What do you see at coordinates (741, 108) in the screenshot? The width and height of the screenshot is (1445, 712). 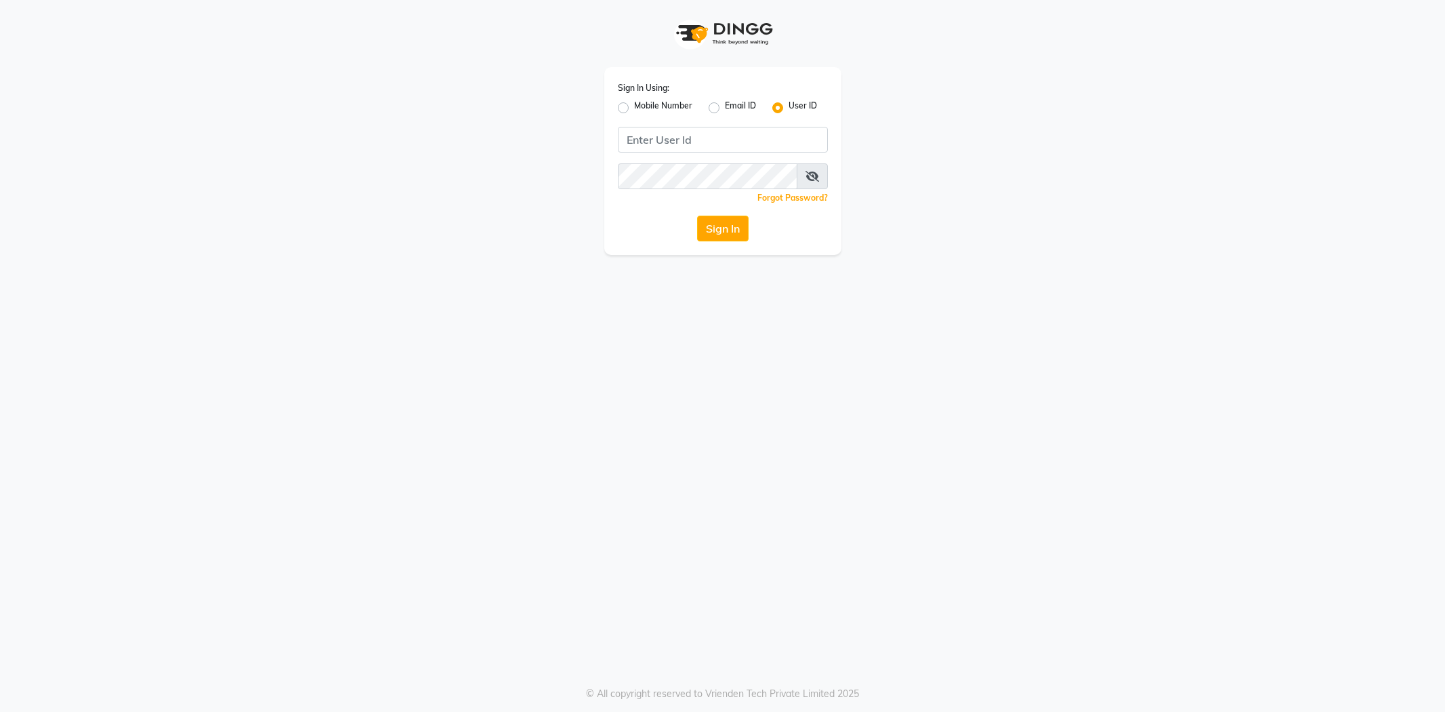 I see `label: Email ID` at bounding box center [741, 108].